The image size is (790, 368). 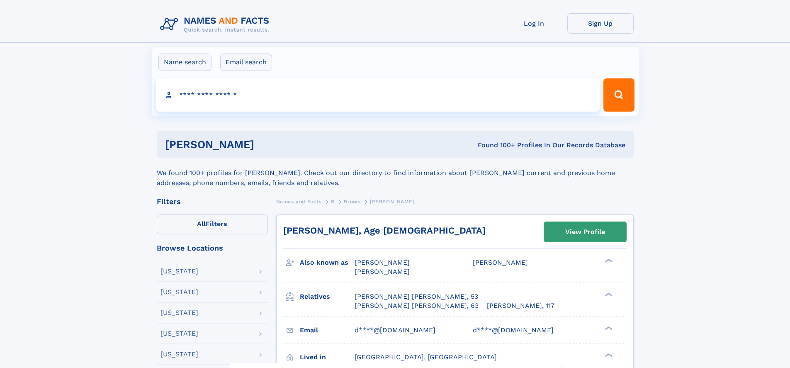 I want to click on div: Found 100+ Profiles In Our Records Database, so click(x=495, y=145).